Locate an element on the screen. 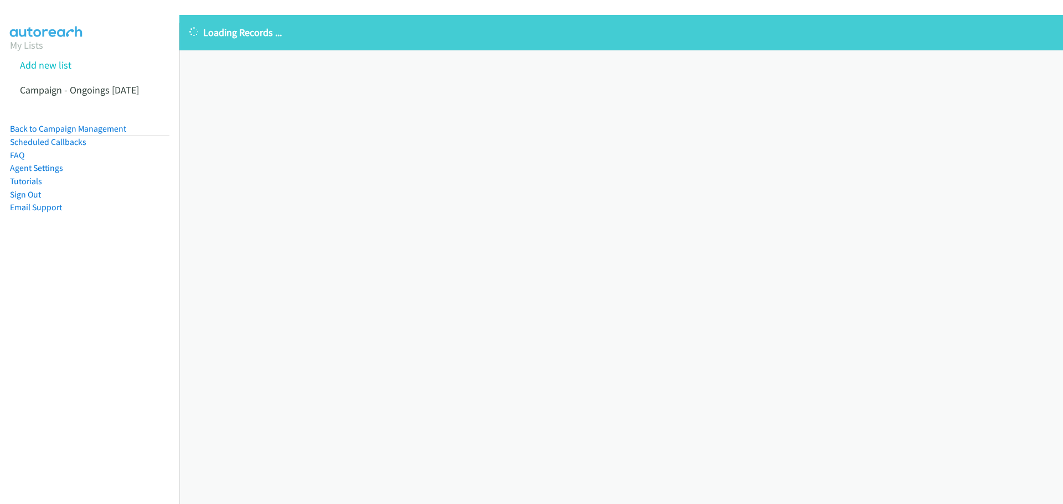 The image size is (1063, 504). a: My Lists is located at coordinates (27, 45).